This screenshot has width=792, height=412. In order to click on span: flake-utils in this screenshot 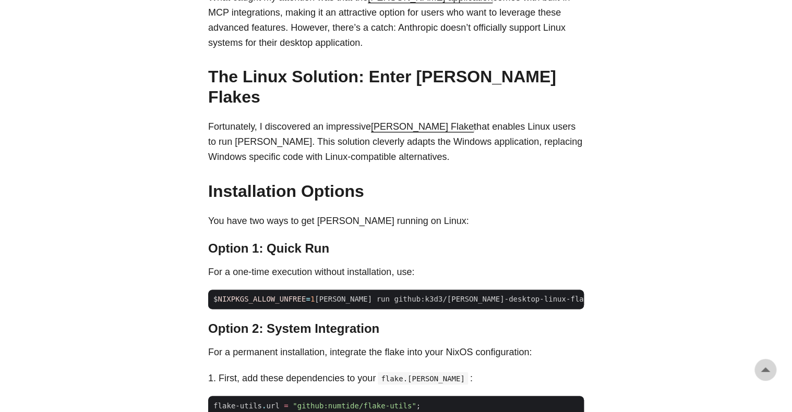, I will do `click(237, 406)`.